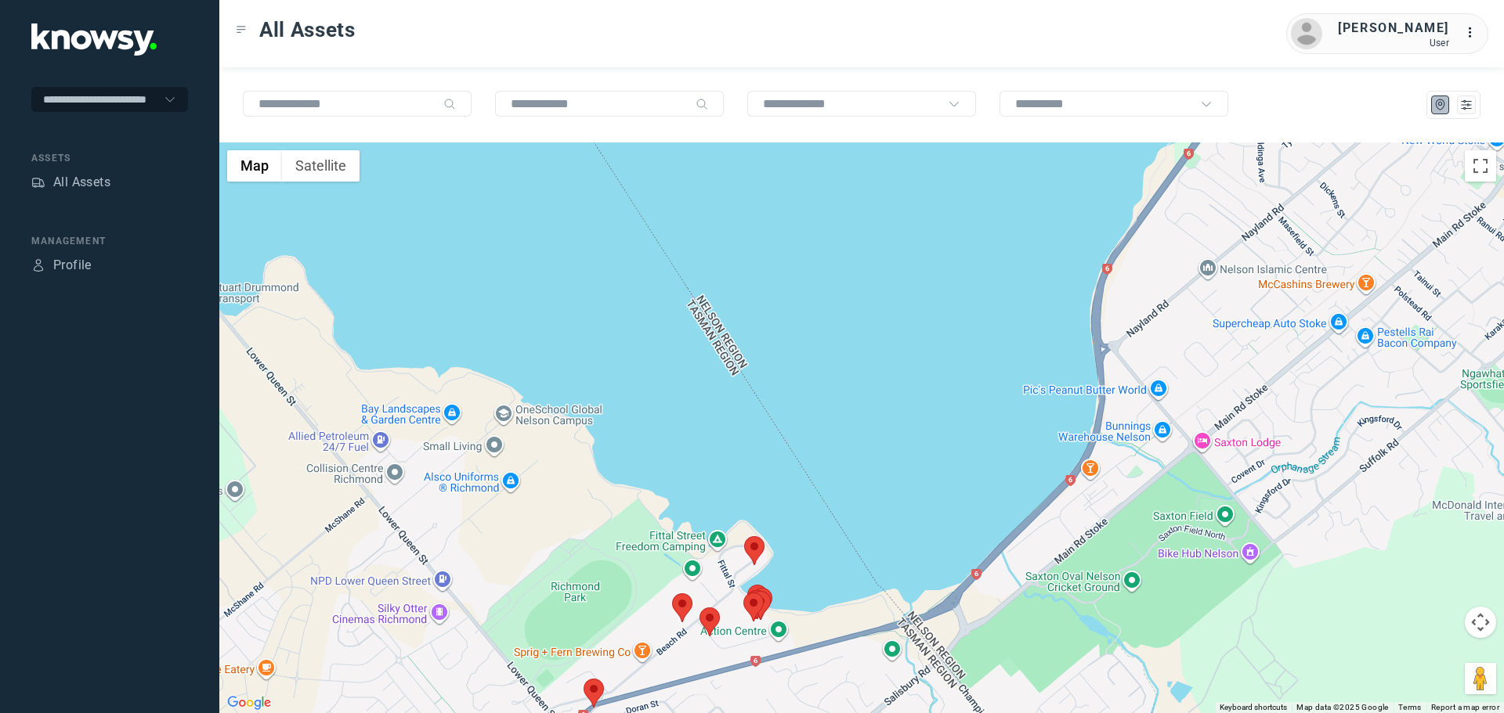 Image resolution: width=1504 pixels, height=713 pixels. Describe the element at coordinates (1466, 105) in the screenshot. I see `div: List` at that location.